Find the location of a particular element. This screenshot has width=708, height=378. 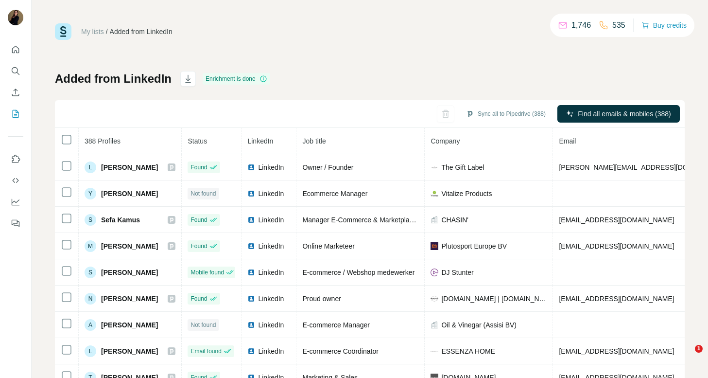

div: N is located at coordinates (90, 298).